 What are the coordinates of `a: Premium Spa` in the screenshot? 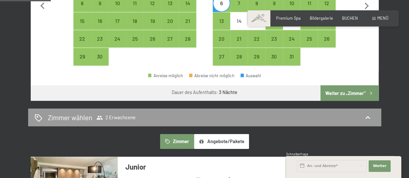 It's located at (288, 18).